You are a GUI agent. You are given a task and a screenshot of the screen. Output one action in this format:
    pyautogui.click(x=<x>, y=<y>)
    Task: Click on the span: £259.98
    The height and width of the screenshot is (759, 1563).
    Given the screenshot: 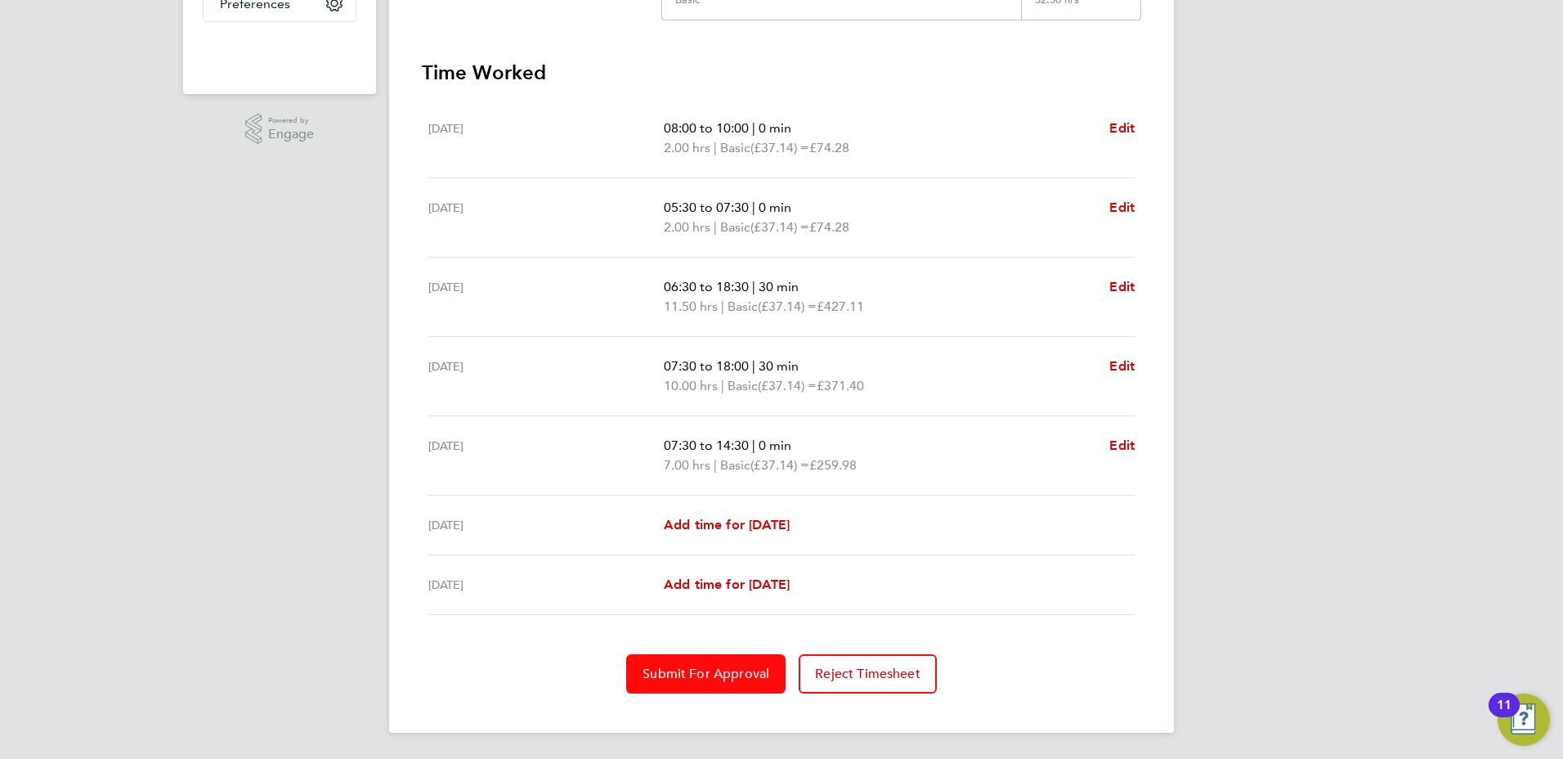 What is the action you would take?
    pyautogui.click(x=833, y=464)
    